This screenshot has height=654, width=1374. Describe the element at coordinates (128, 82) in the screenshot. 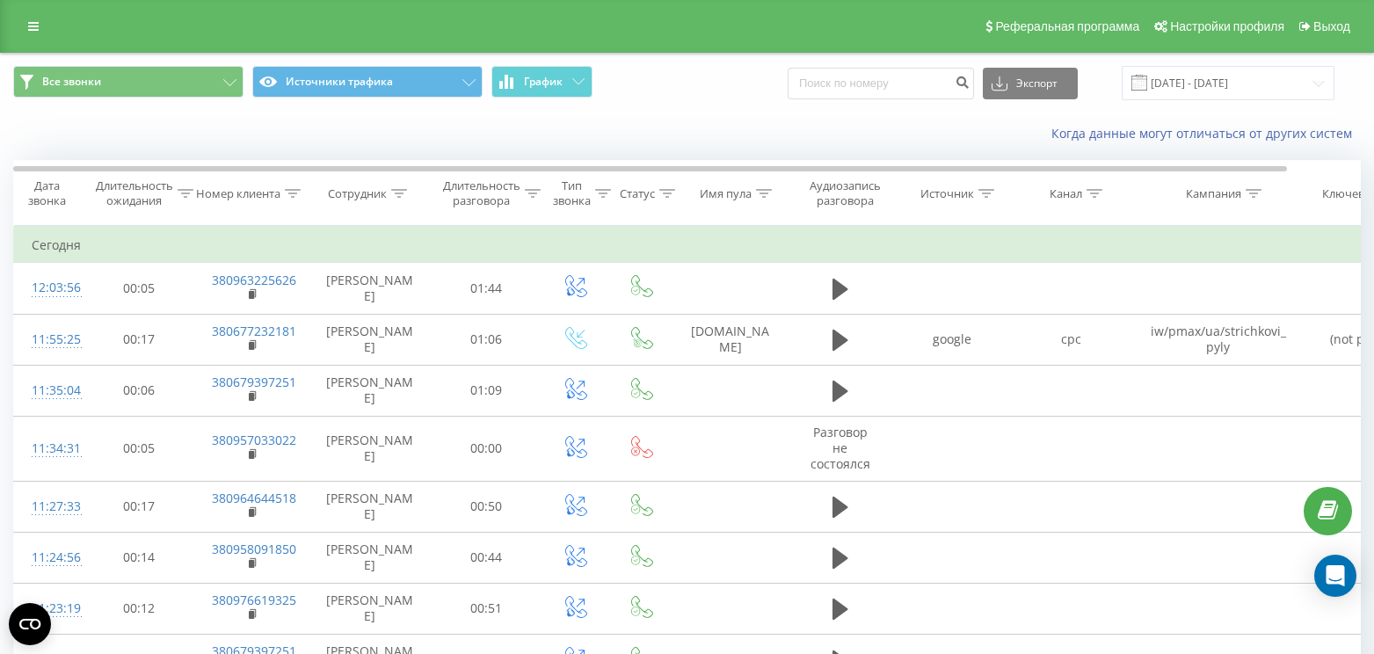

I see `button: Все звонки` at that location.